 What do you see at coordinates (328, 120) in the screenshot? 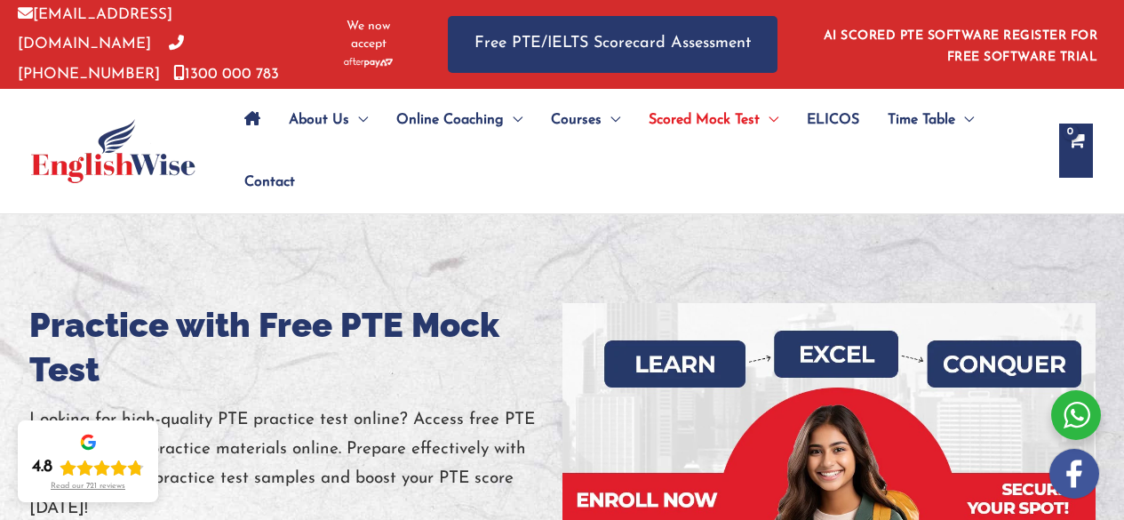
I see `a: About UsMenu Toggle` at bounding box center [328, 120].